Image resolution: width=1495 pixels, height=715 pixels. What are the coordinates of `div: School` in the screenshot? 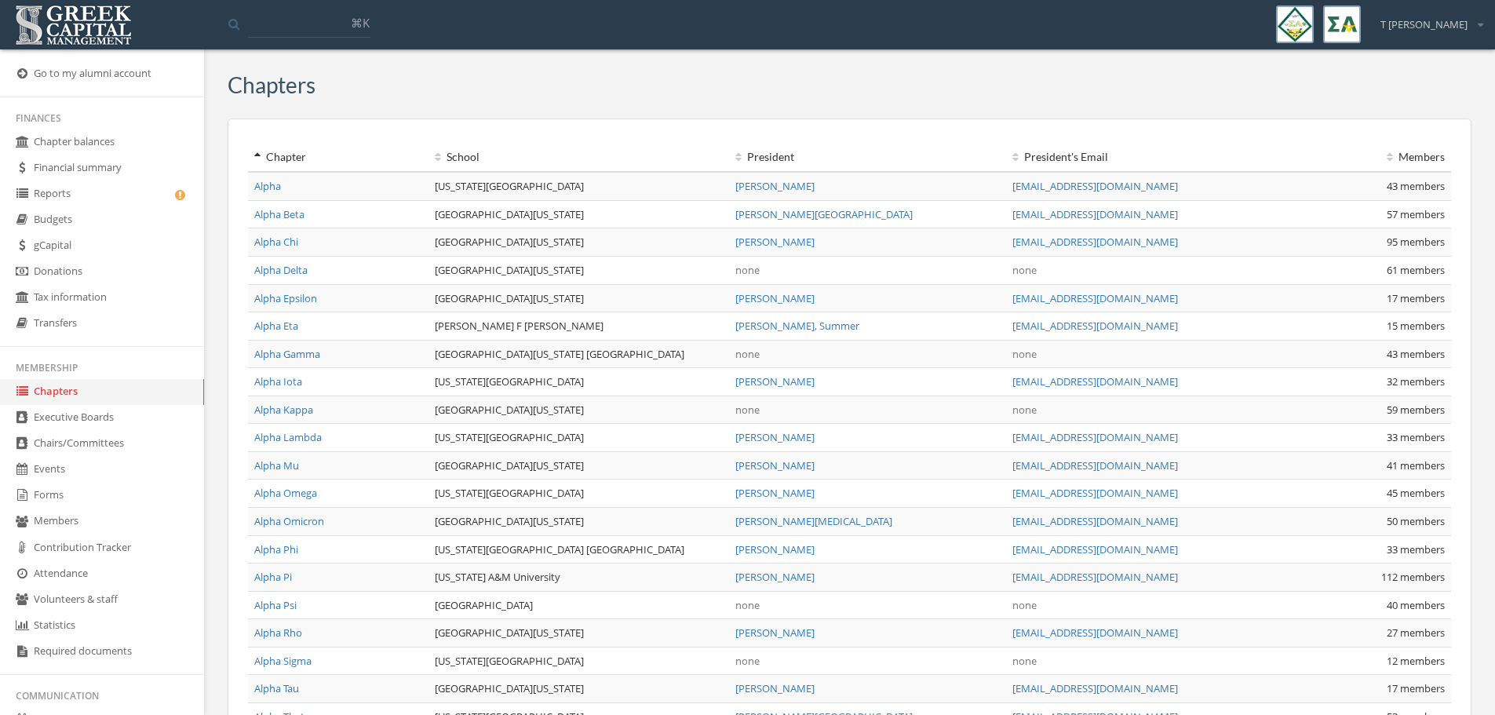 It's located at (578, 157).